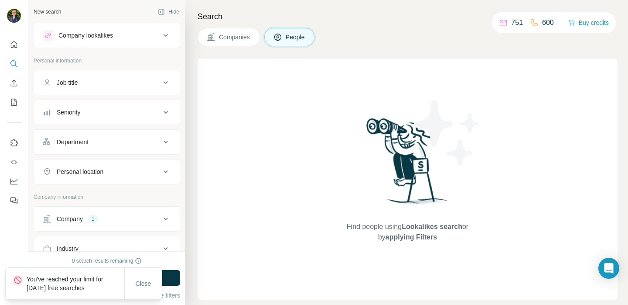 The height and width of the screenshot is (305, 628). Describe the element at coordinates (235, 37) in the screenshot. I see `span: Companies` at that location.